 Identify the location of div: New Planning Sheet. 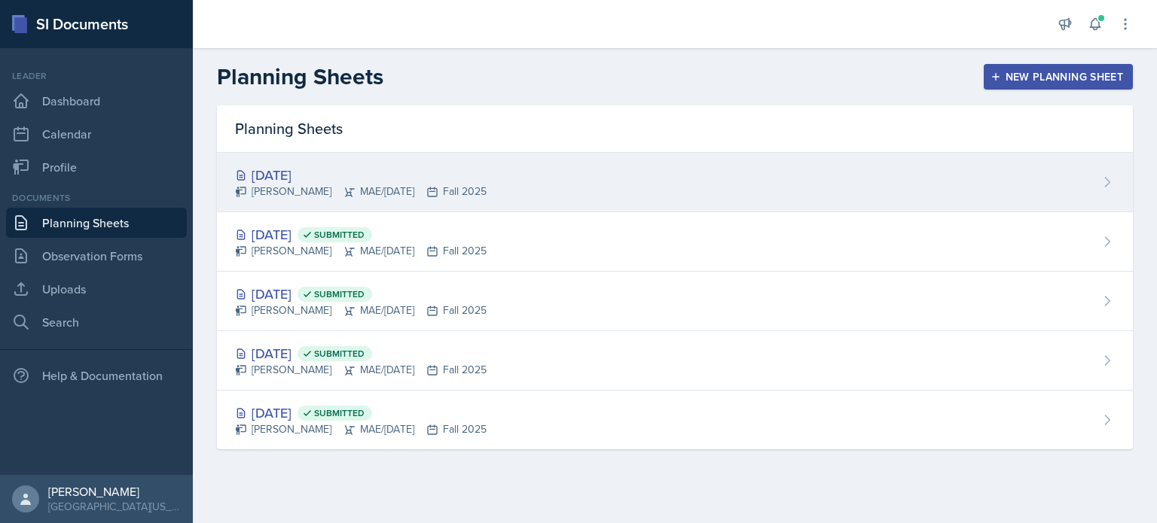
(1058, 77).